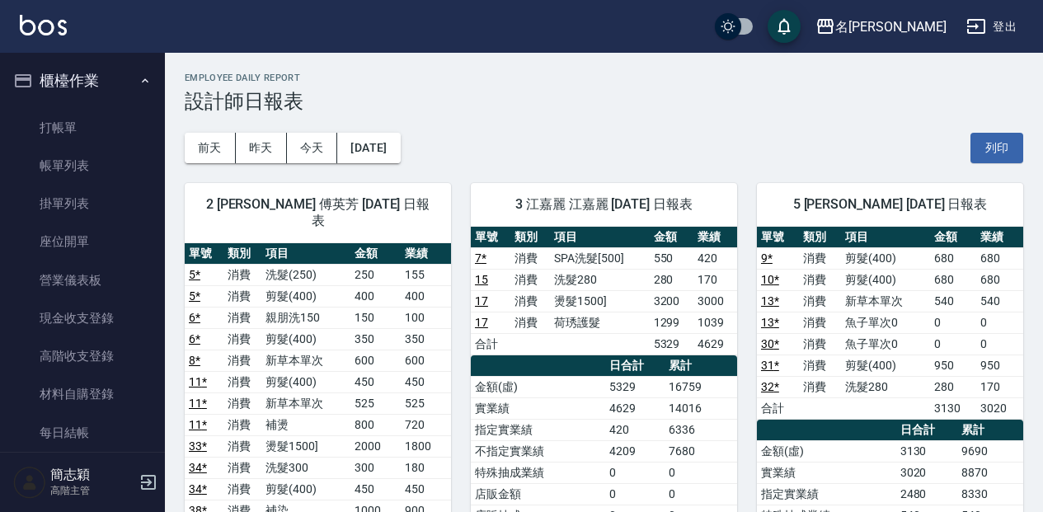  I want to click on td: 800, so click(375, 425).